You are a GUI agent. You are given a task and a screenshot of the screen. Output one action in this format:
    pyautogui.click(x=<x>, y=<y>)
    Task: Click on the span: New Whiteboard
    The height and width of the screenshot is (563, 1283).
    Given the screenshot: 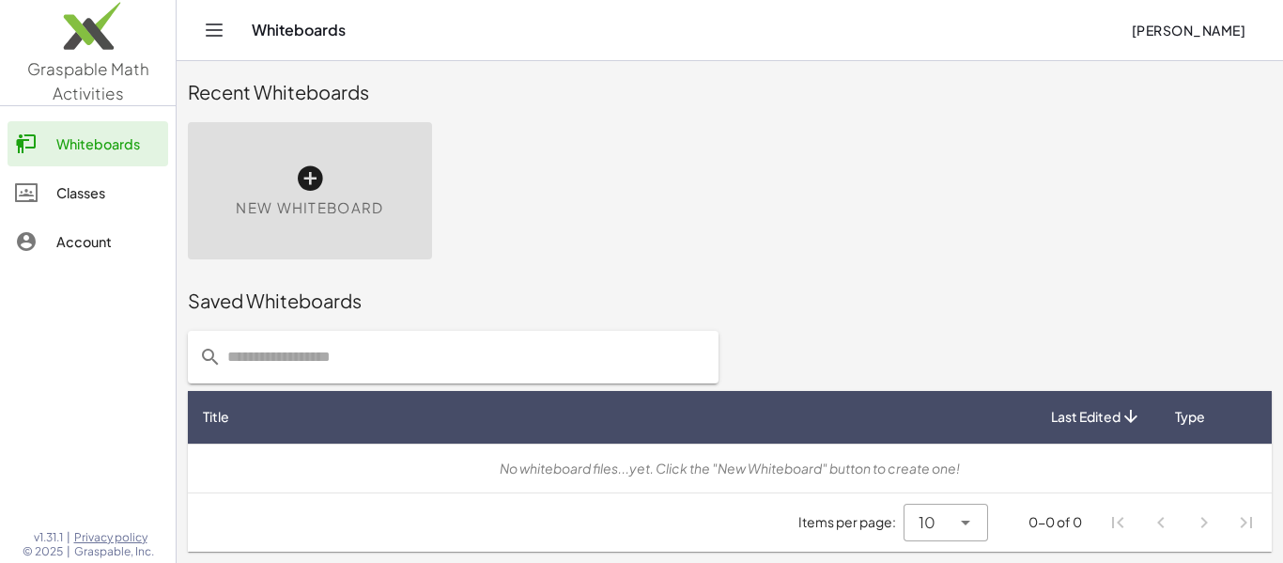 What is the action you would take?
    pyautogui.click(x=309, y=208)
    